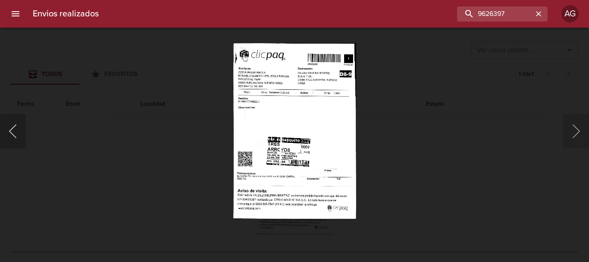  I want to click on div: AG, so click(570, 14).